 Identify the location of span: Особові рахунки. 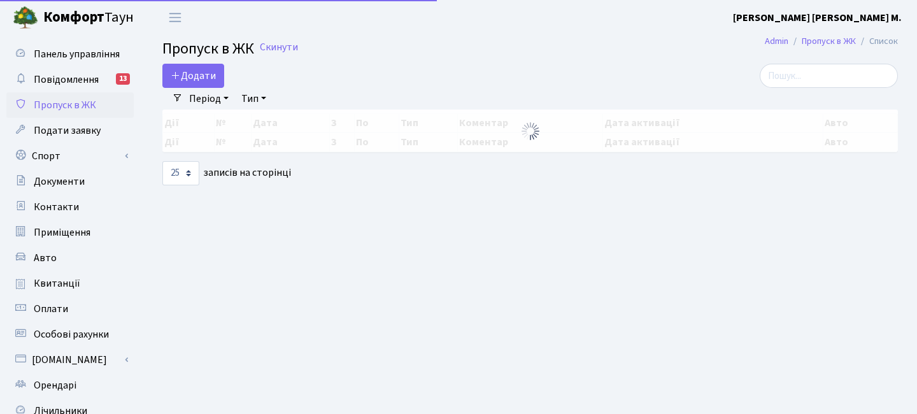
(71, 334).